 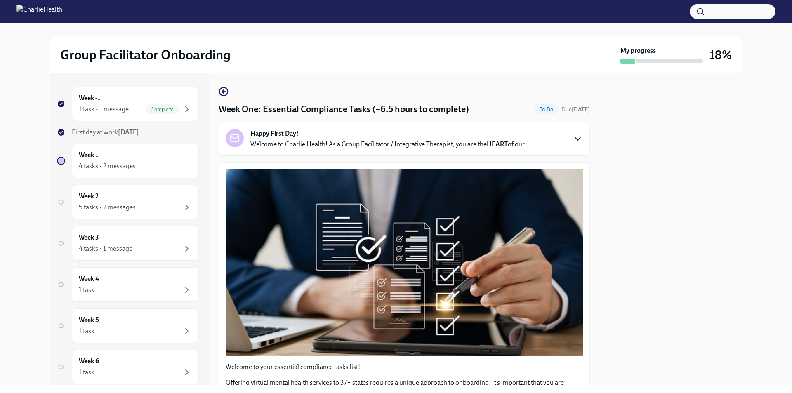 What do you see at coordinates (39, 12) in the screenshot?
I see `img: CharlieHealth` at bounding box center [39, 12].